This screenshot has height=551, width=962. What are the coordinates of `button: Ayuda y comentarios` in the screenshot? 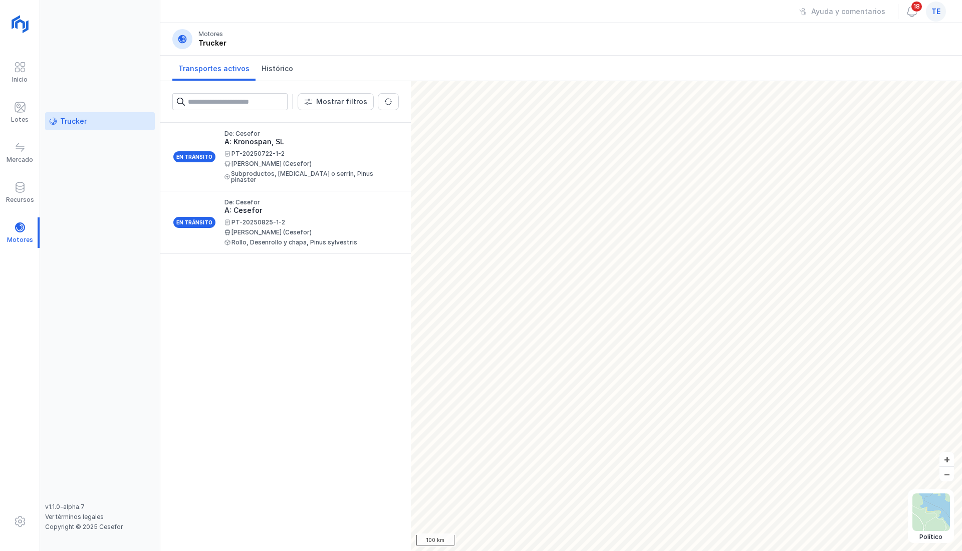 It's located at (842, 12).